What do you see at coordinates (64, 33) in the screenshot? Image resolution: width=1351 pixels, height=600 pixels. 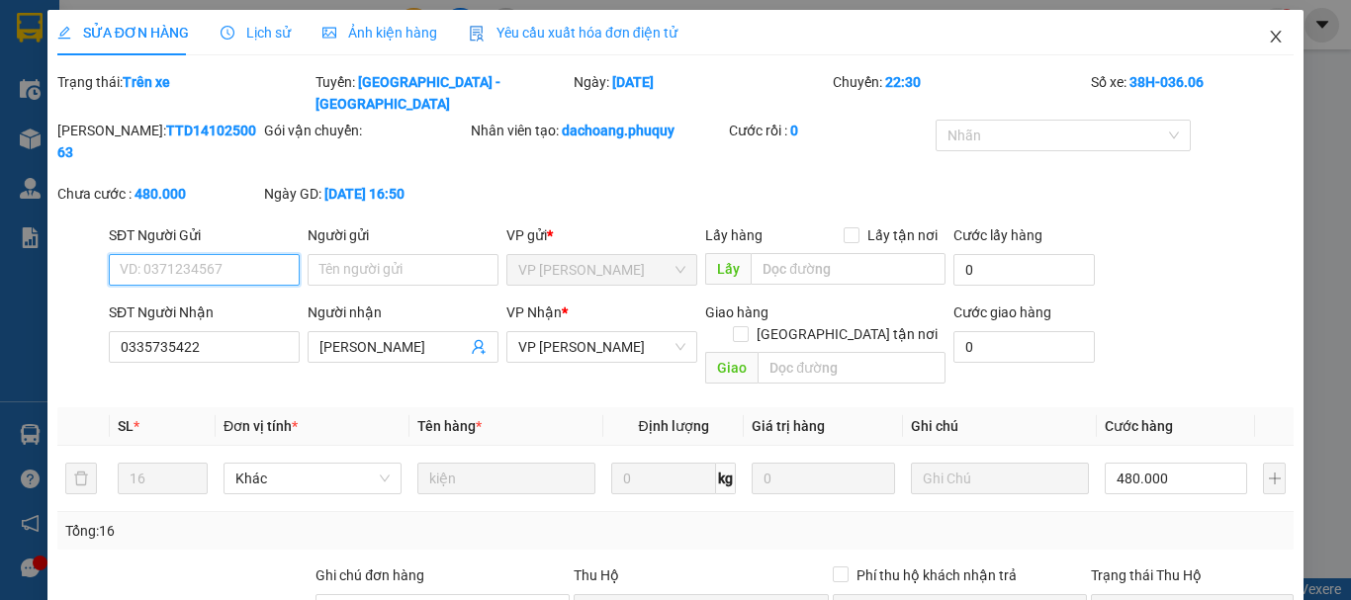 I see `span: edit` at bounding box center [64, 33].